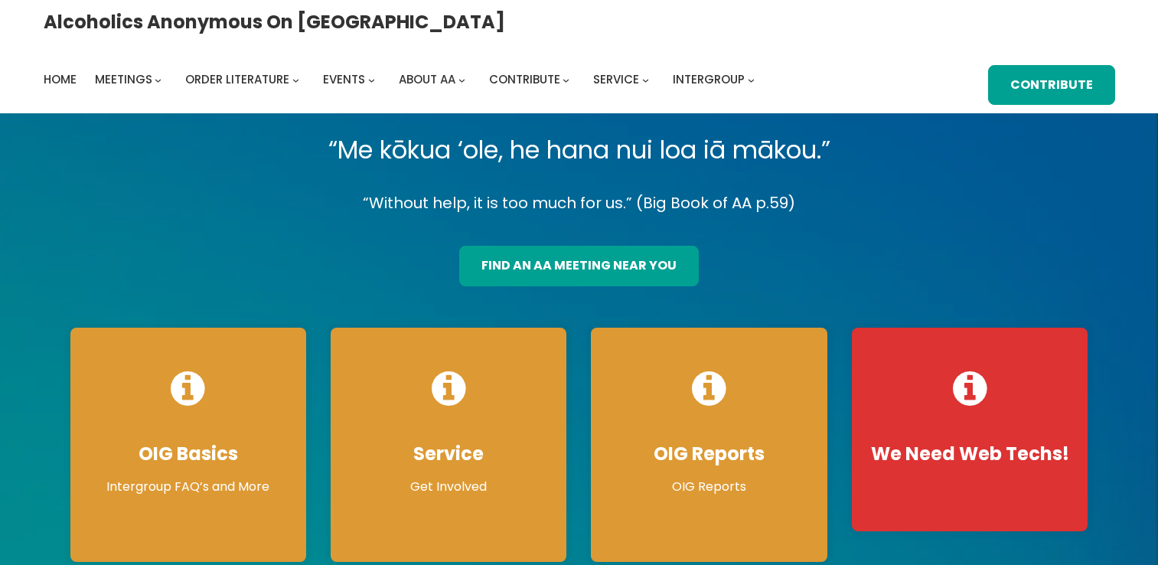 The width and height of the screenshot is (1158, 565). What do you see at coordinates (123, 80) in the screenshot?
I see `a: Meetings` at bounding box center [123, 80].